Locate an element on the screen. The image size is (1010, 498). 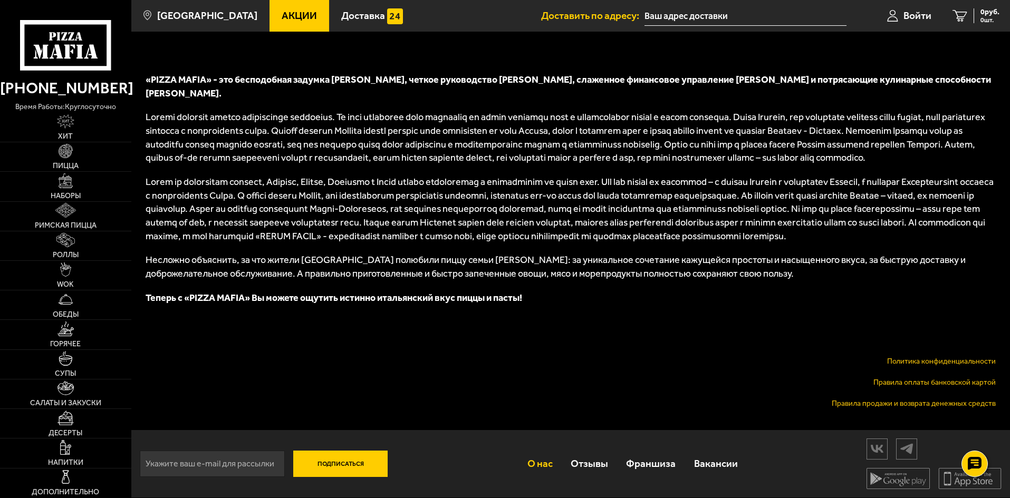
img: 15daf4d41897b9f0e9f617042186c801.svg is located at coordinates (395, 16).